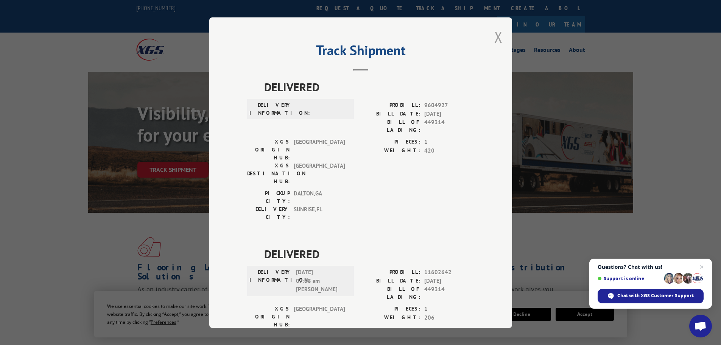 The width and height of the screenshot is (721, 345). Describe the element at coordinates (361, 52) in the screenshot. I see `h2: Track Shipment` at that location.